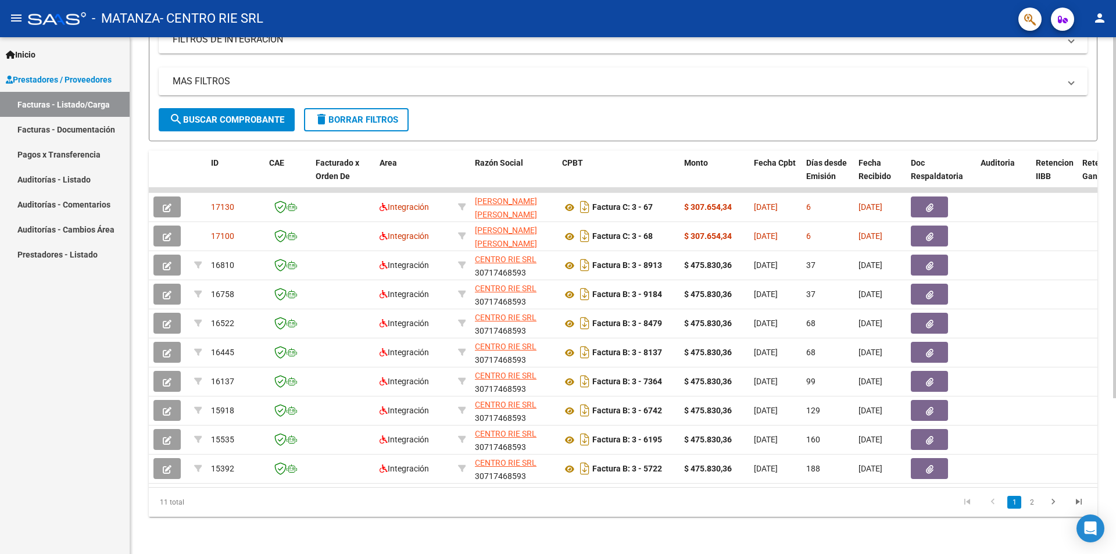 This screenshot has width=1116, height=554. I want to click on span: 68, so click(811, 352).